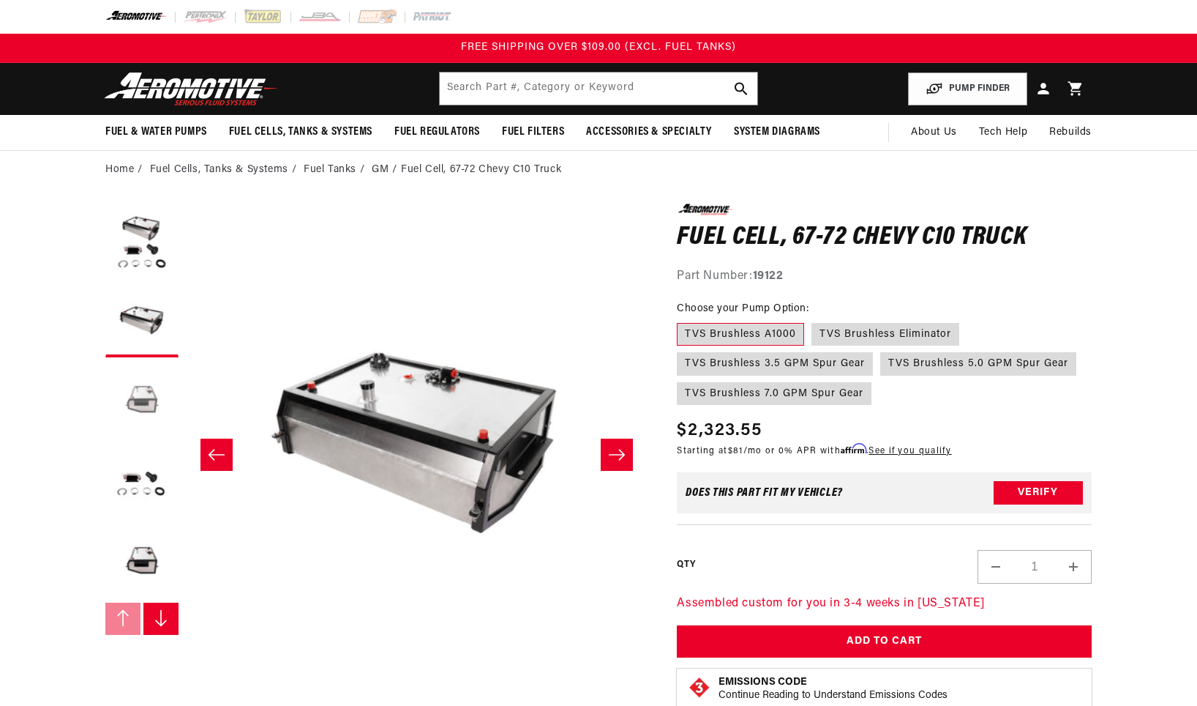 This screenshot has width=1197, height=706. Describe the element at coordinates (775, 364) in the screenshot. I see `label: TVS Brushless 3.5 GPM Spur Gear` at that location.